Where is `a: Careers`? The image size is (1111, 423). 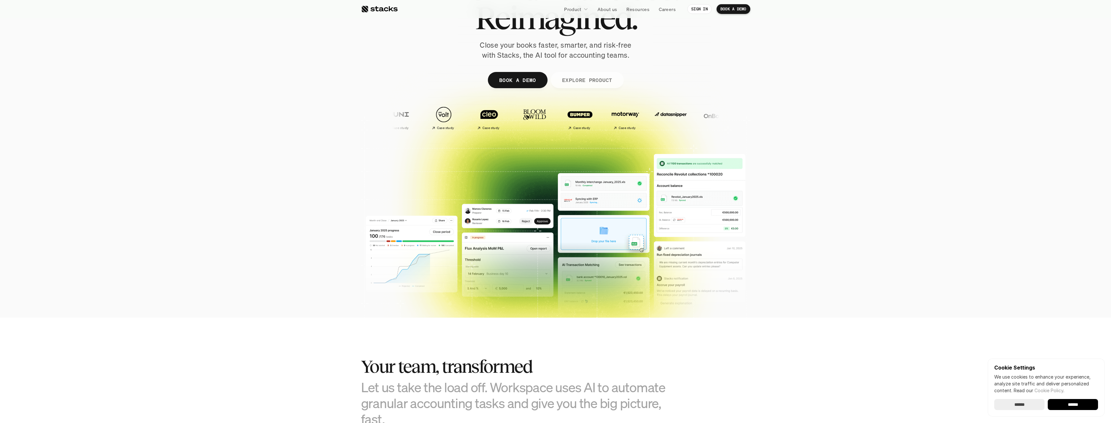 a: Careers is located at coordinates (667, 9).